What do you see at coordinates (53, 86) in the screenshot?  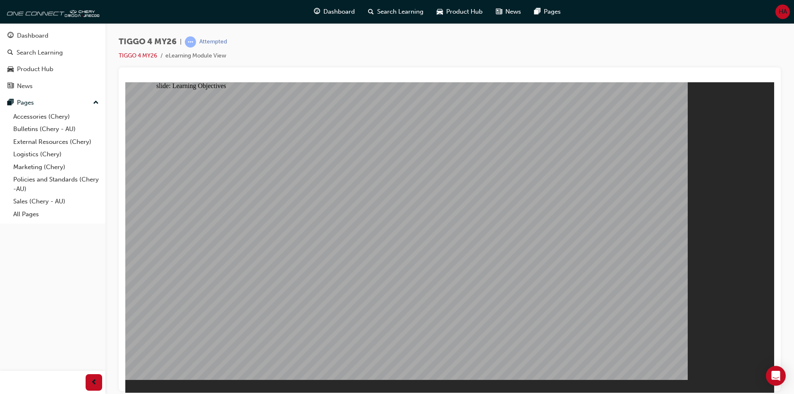 I see `a: News` at bounding box center [53, 86].